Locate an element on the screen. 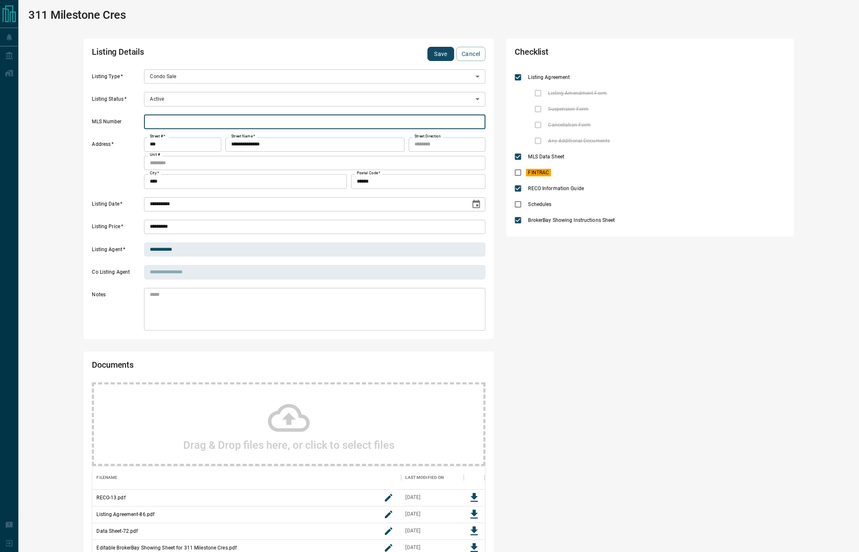  p: Data Sheet-72.pdf is located at coordinates (117, 531).